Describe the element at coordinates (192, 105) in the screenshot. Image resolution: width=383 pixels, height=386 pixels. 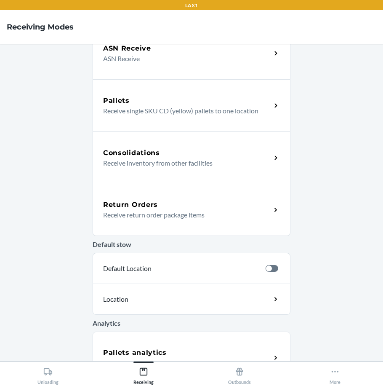
I see `a: PalletsReceive single SKU CD (yellow) pallets to one location` at that location.